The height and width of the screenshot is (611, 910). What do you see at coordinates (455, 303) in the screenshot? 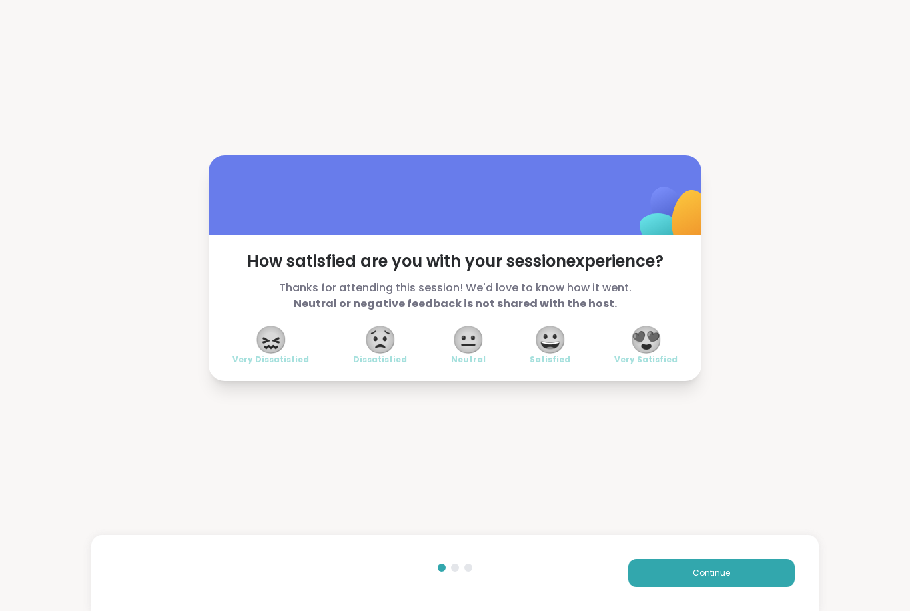
I see `b: Neutral or negative feedback is not shared with the host.` at bounding box center [455, 303].